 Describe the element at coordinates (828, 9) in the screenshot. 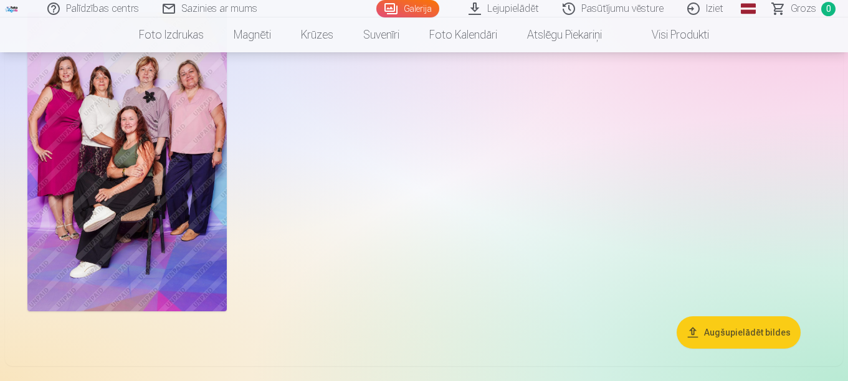

I see `span: 0` at that location.